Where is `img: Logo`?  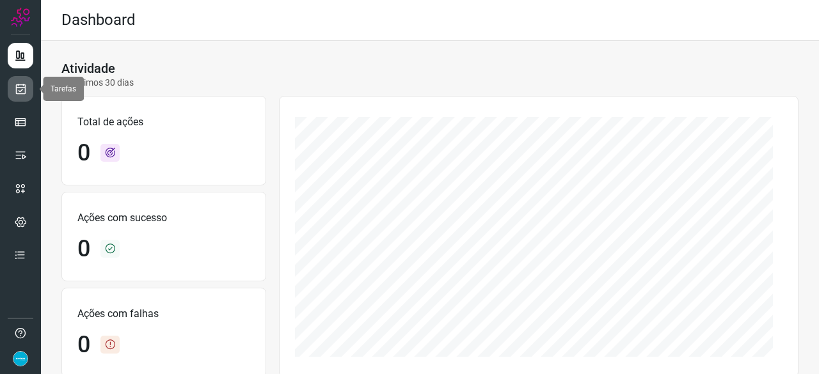
img: Logo is located at coordinates (20, 17).